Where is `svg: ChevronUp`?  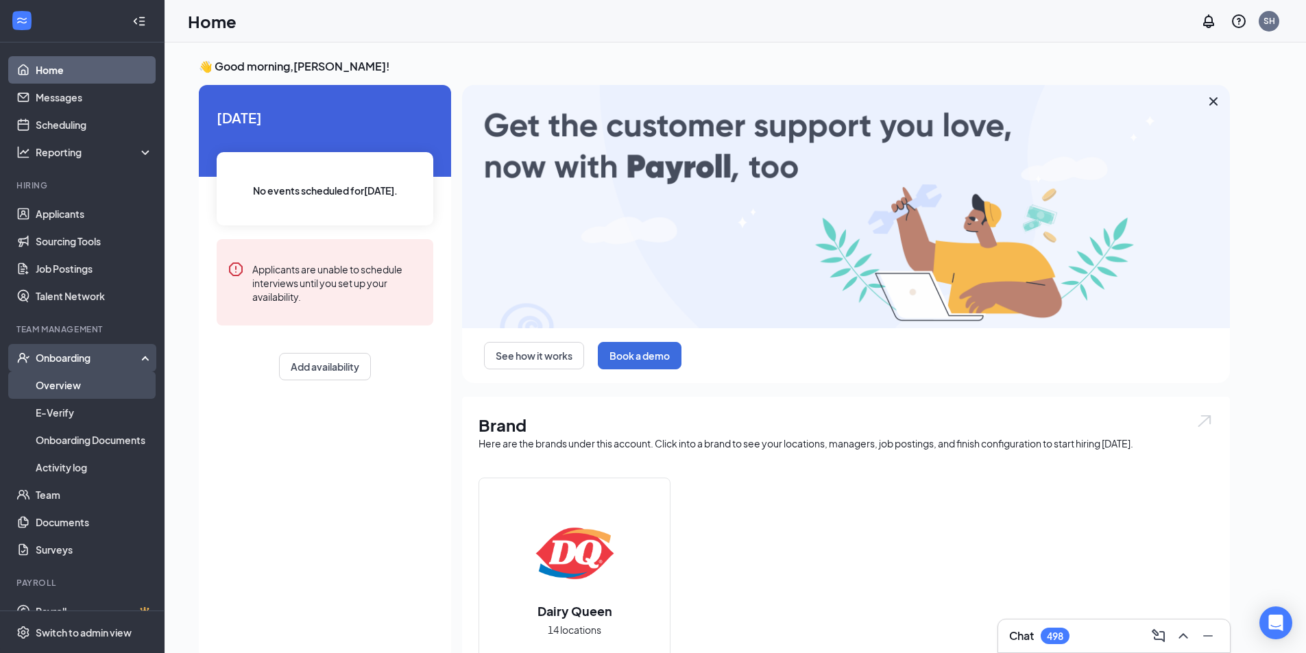
svg: ChevronUp is located at coordinates (1183, 636).